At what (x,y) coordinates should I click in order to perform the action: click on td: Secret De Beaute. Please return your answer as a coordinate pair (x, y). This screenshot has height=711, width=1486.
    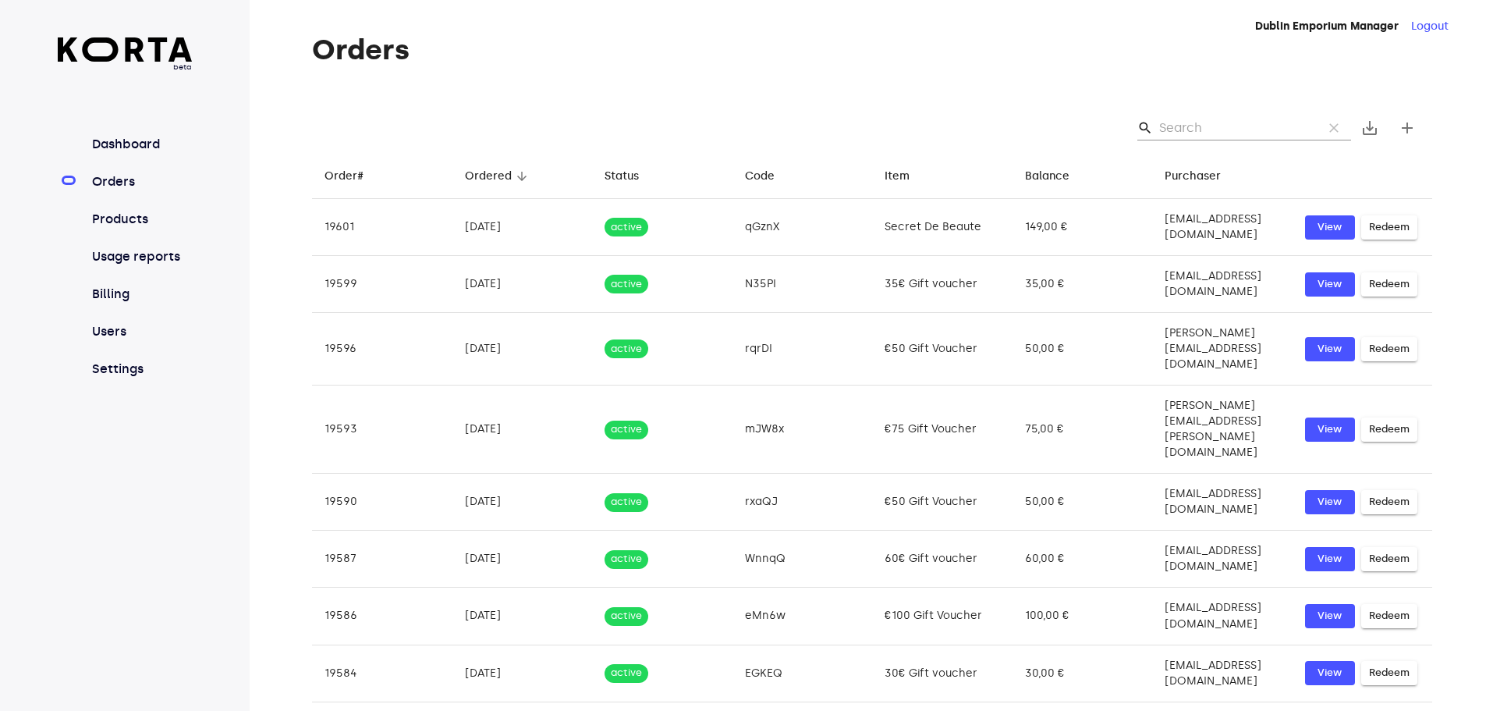
    Looking at the image, I should click on (942, 227).